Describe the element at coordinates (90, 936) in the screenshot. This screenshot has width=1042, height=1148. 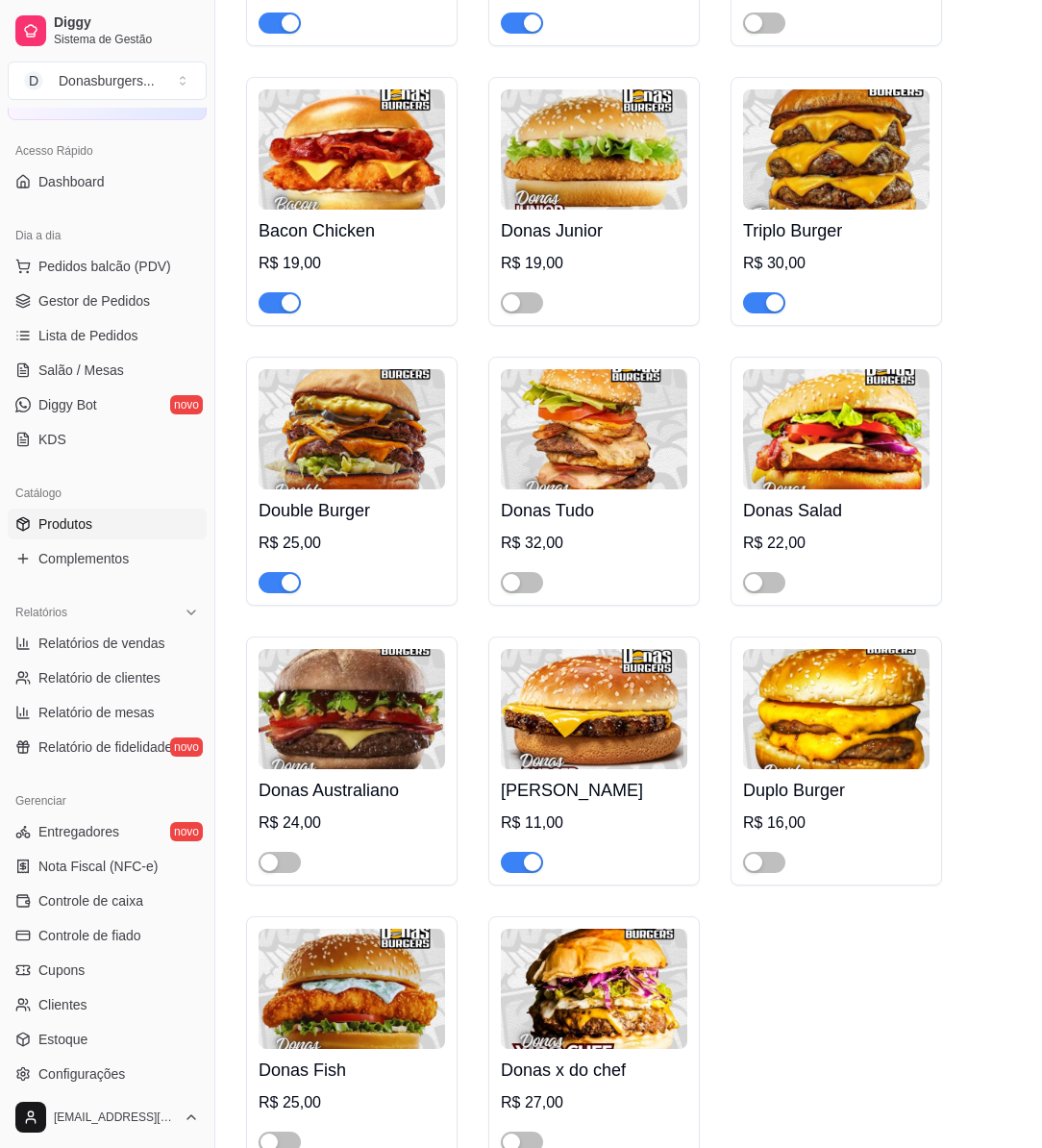
I see `span: Controle de fiado` at that location.